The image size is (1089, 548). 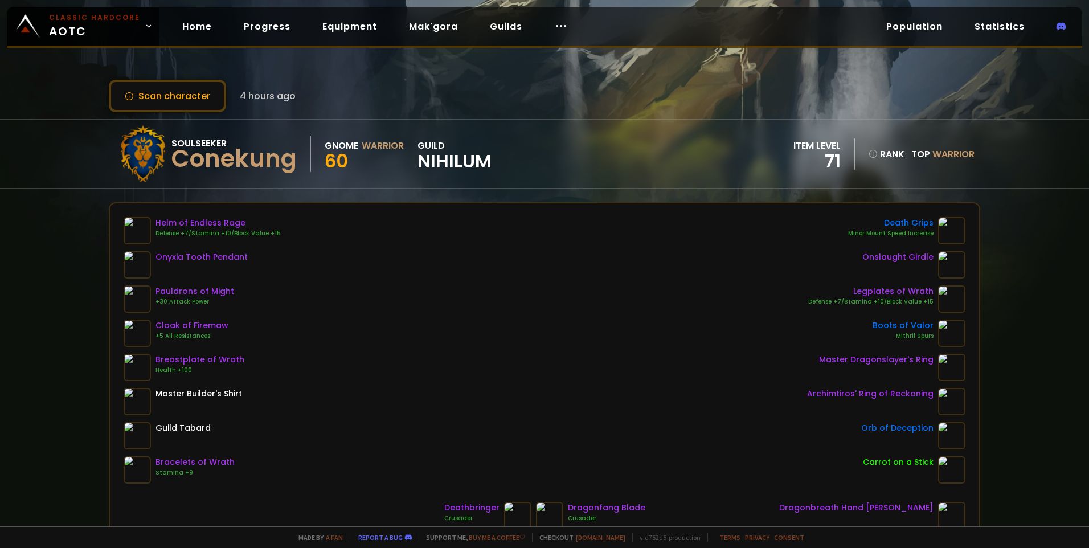 I want to click on img: item-1973, so click(x=952, y=436).